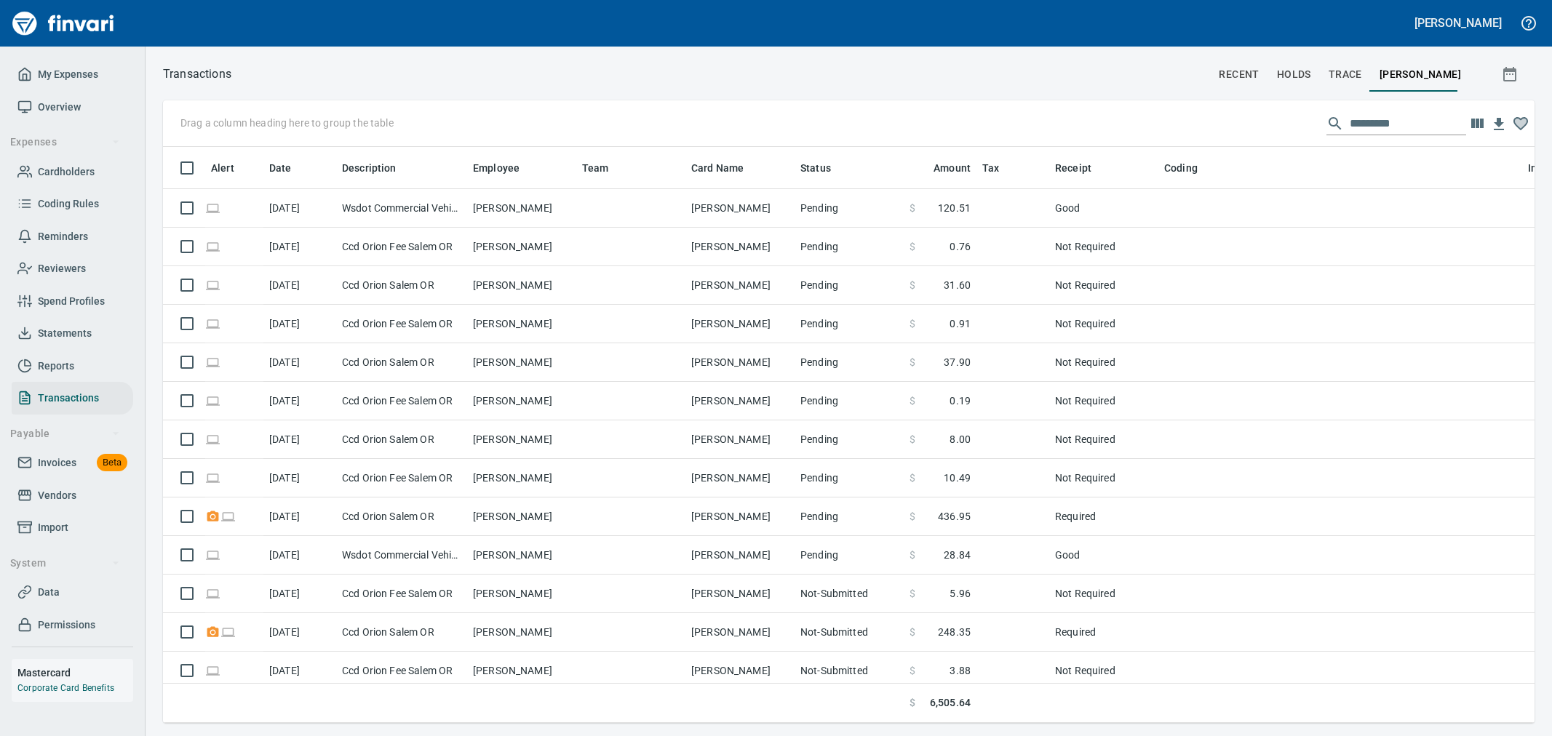  Describe the element at coordinates (59, 107) in the screenshot. I see `span: Overview` at that location.